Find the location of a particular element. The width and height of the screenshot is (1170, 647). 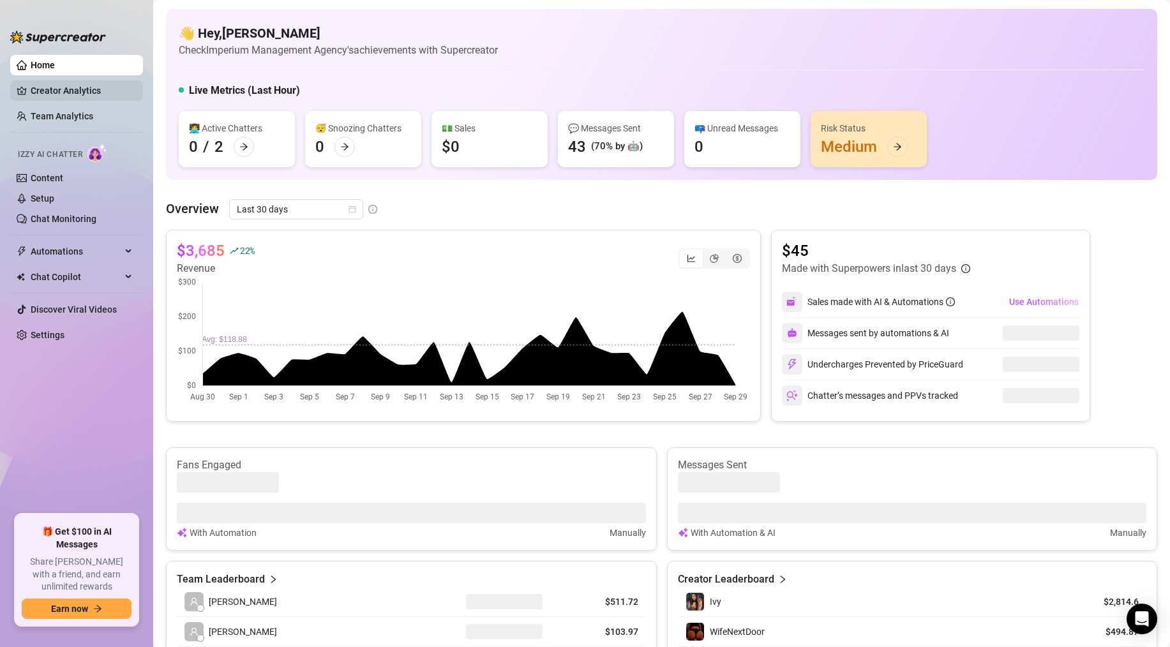

span: 🎁 Get $100 in AI Messages is located at coordinates (77, 538).